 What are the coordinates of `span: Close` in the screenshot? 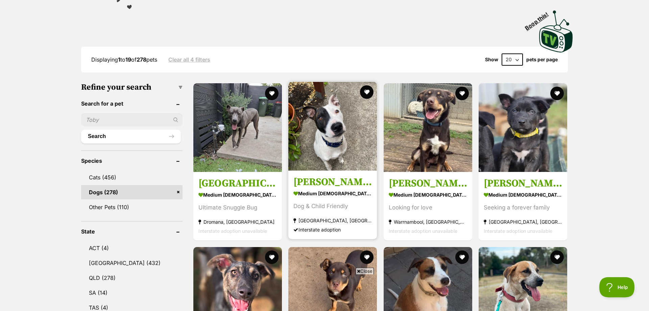 It's located at (365, 271).